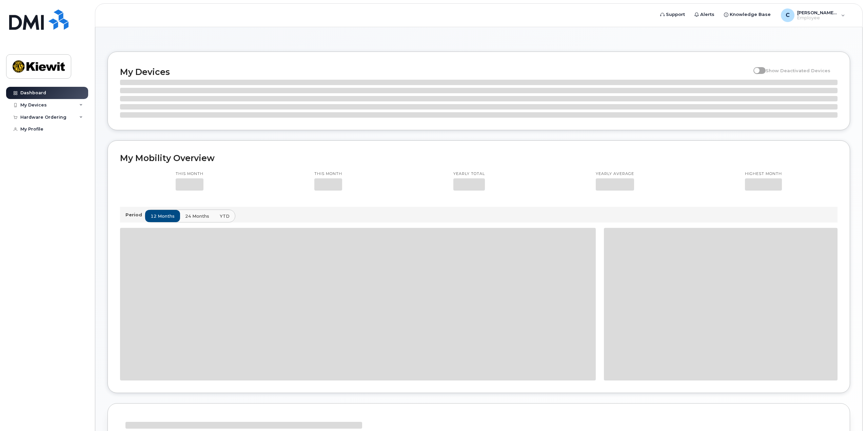 The height and width of the screenshot is (431, 866). Describe the element at coordinates (135, 215) in the screenshot. I see `p: Period` at that location.